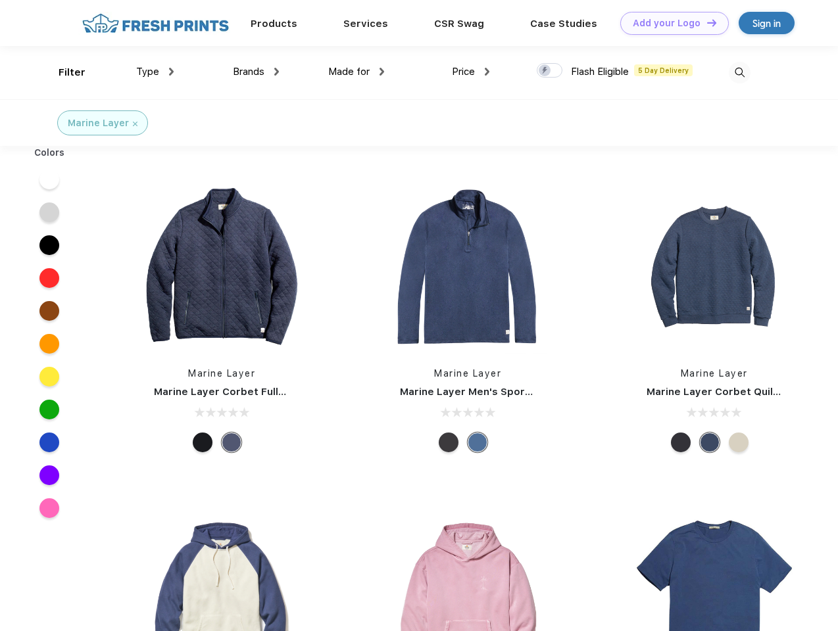 The width and height of the screenshot is (838, 631). I want to click on a: CSR Swag, so click(459, 24).